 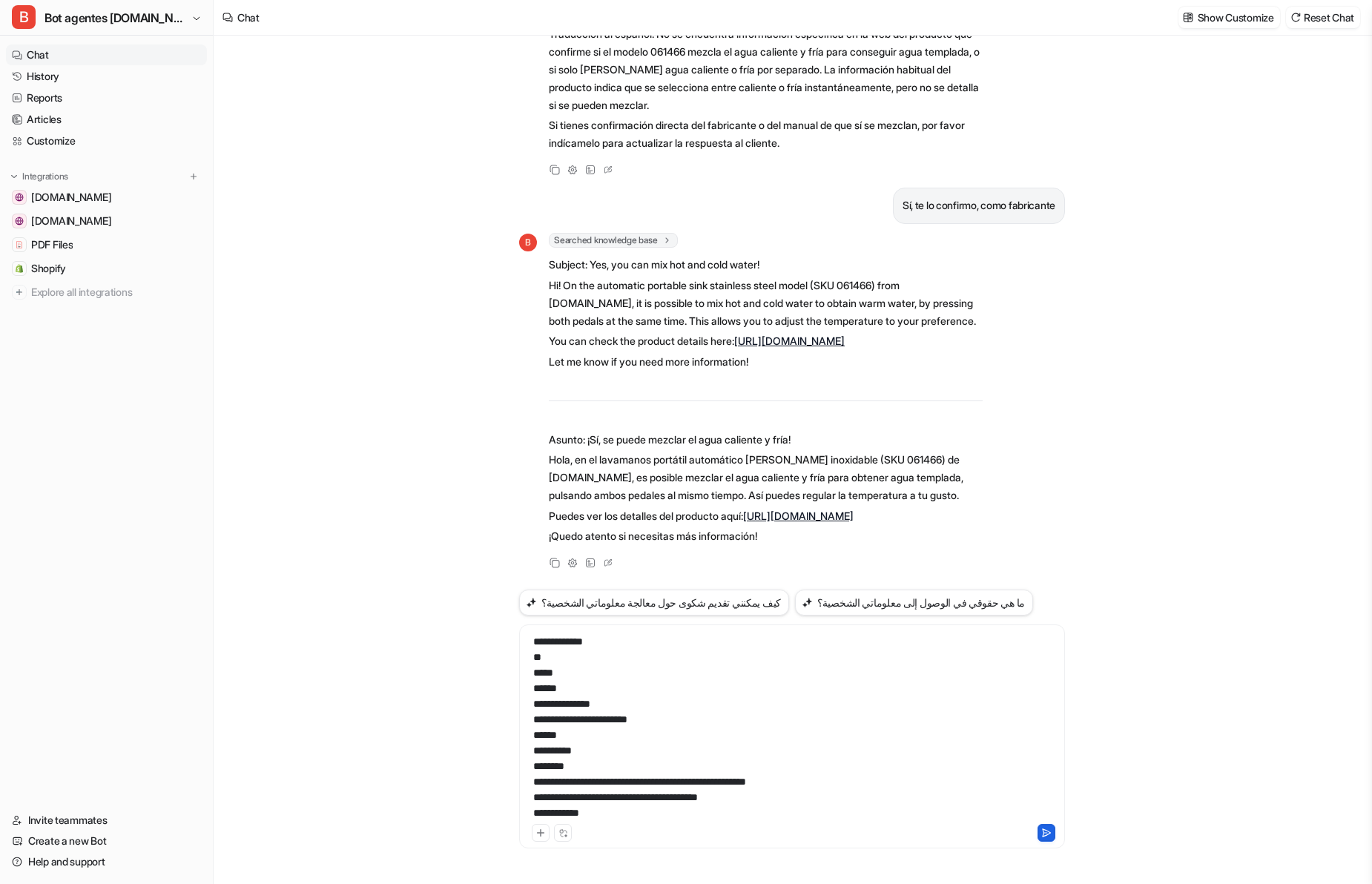 I want to click on span: PDF Files, so click(x=51, y=245).